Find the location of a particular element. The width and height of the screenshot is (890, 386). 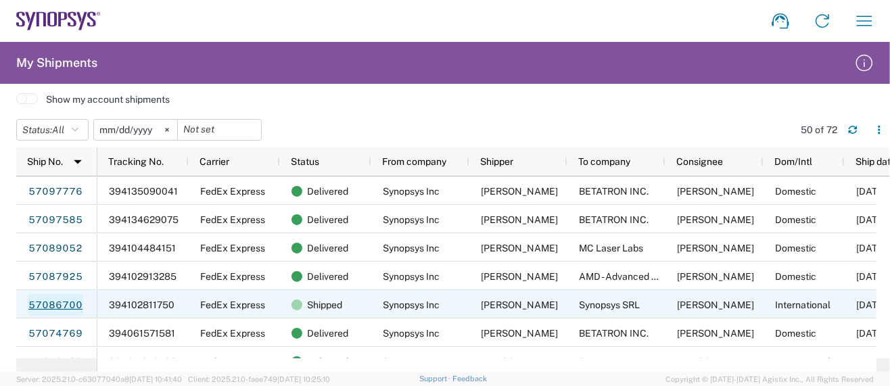

span: Ahmed Sada is located at coordinates (715, 362).